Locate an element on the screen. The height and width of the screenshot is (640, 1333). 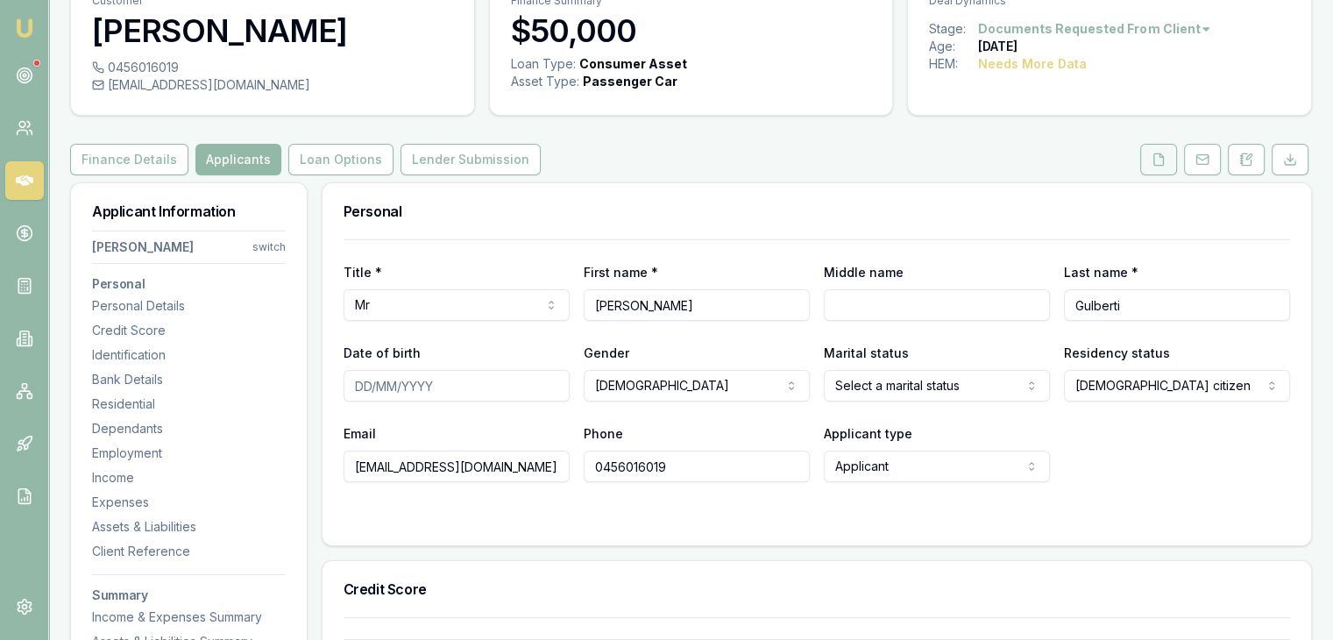
label: Gender is located at coordinates (606, 352).